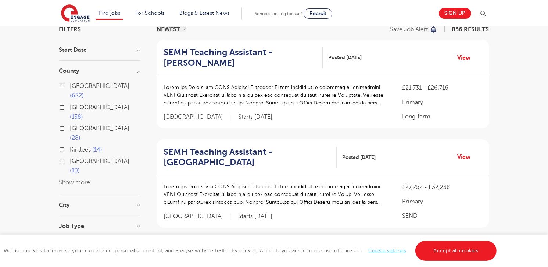 Image resolution: width=548 pixels, height=267 pixels. Describe the element at coordinates (318, 13) in the screenshot. I see `span: Recruit` at that location.